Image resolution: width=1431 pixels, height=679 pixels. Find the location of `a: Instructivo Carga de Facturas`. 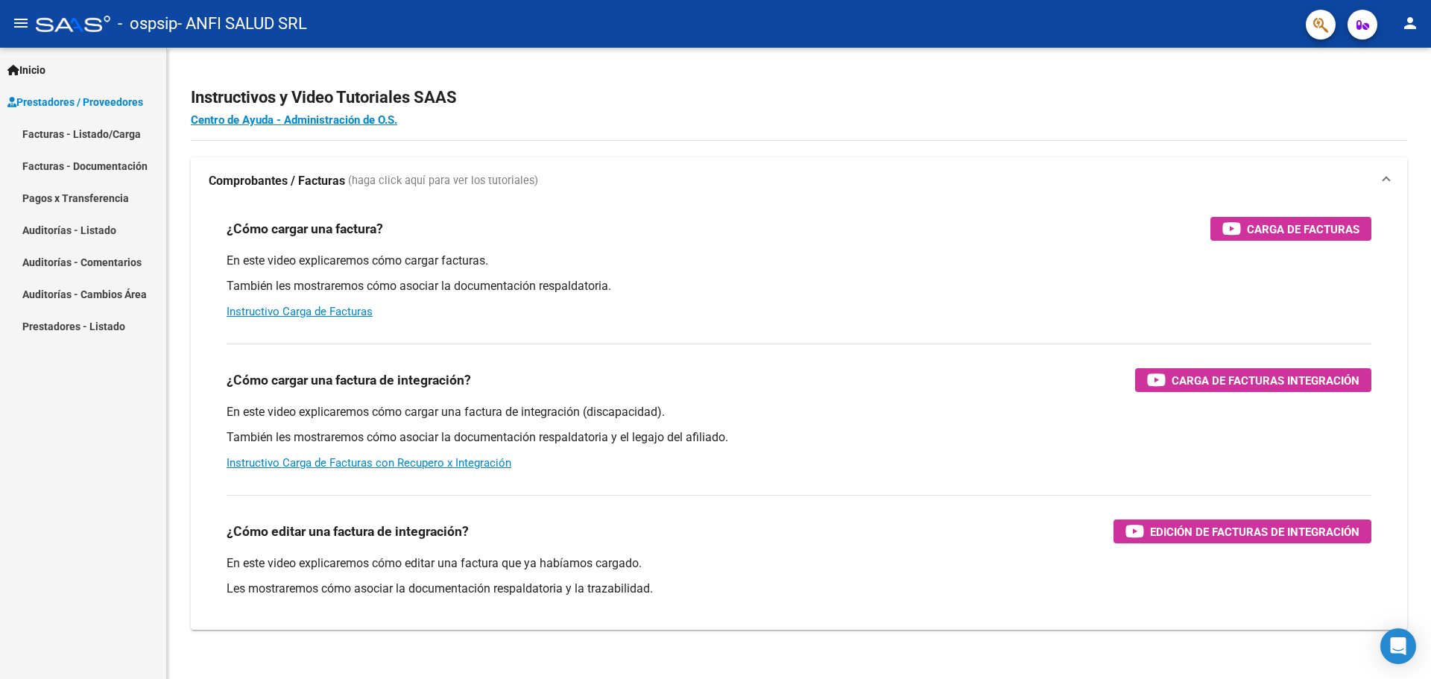

a: Instructivo Carga de Facturas is located at coordinates (300, 311).